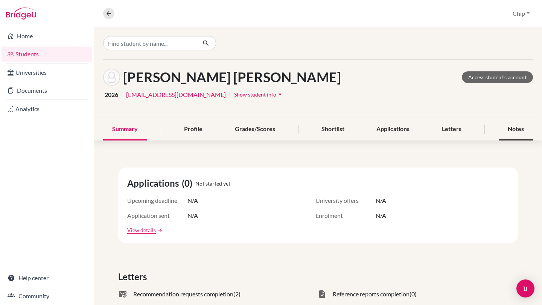 Image resolution: width=542 pixels, height=305 pixels. What do you see at coordinates (111, 77) in the screenshot?
I see `img: Hnin Yati Miley Linn's avatar` at bounding box center [111, 77].